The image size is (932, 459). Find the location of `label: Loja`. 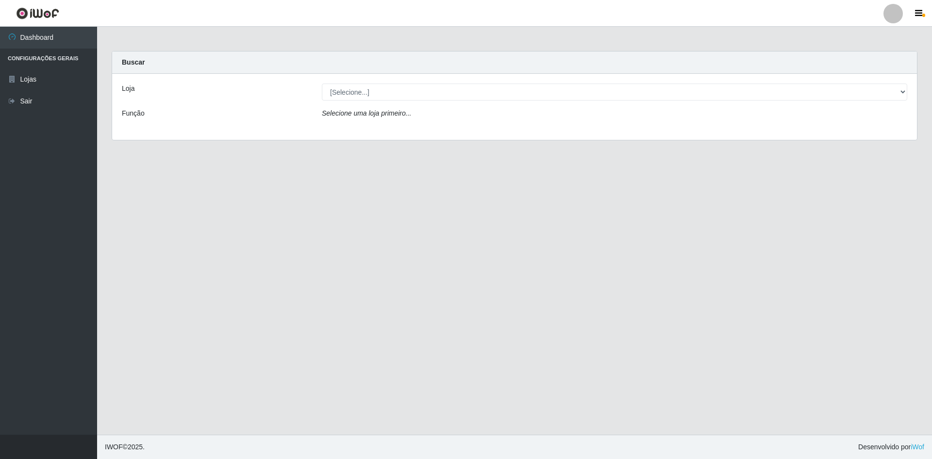

label: Loja is located at coordinates (128, 88).